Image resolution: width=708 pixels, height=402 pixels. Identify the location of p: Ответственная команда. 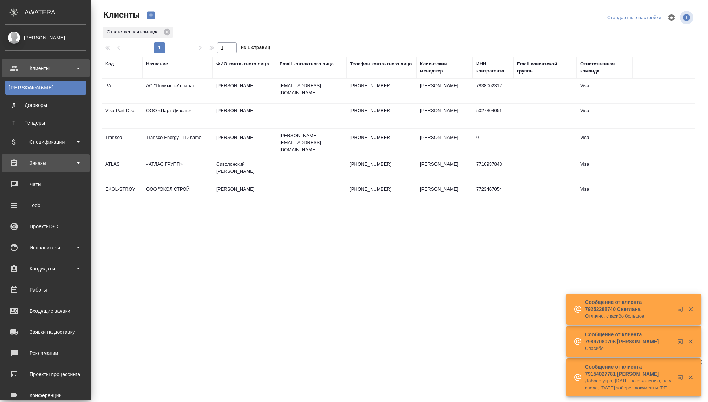
(134, 32).